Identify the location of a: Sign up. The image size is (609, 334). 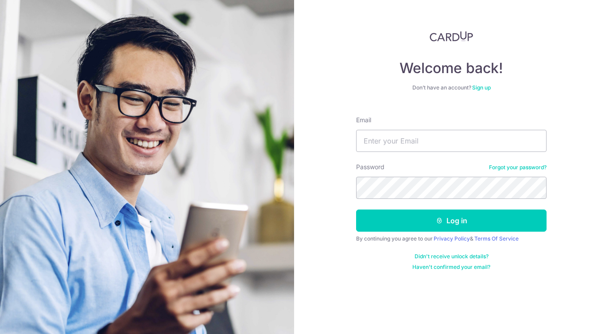
(482, 87).